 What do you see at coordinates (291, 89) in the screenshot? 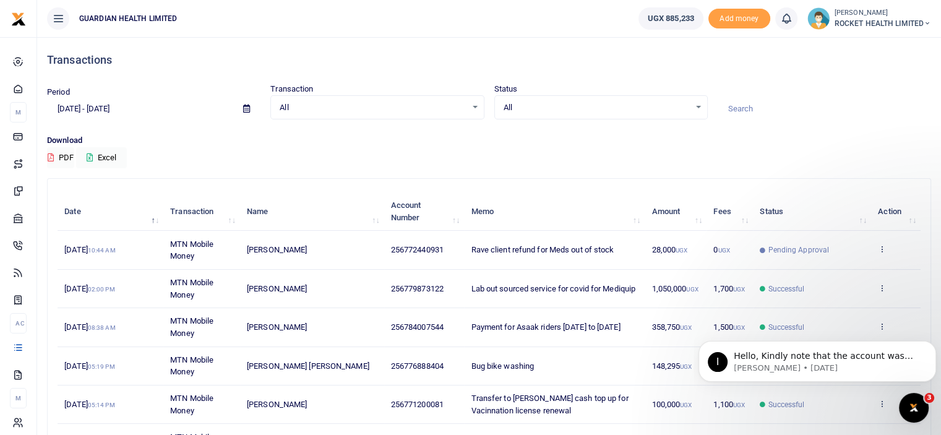
I see `label: Transaction` at bounding box center [291, 89].